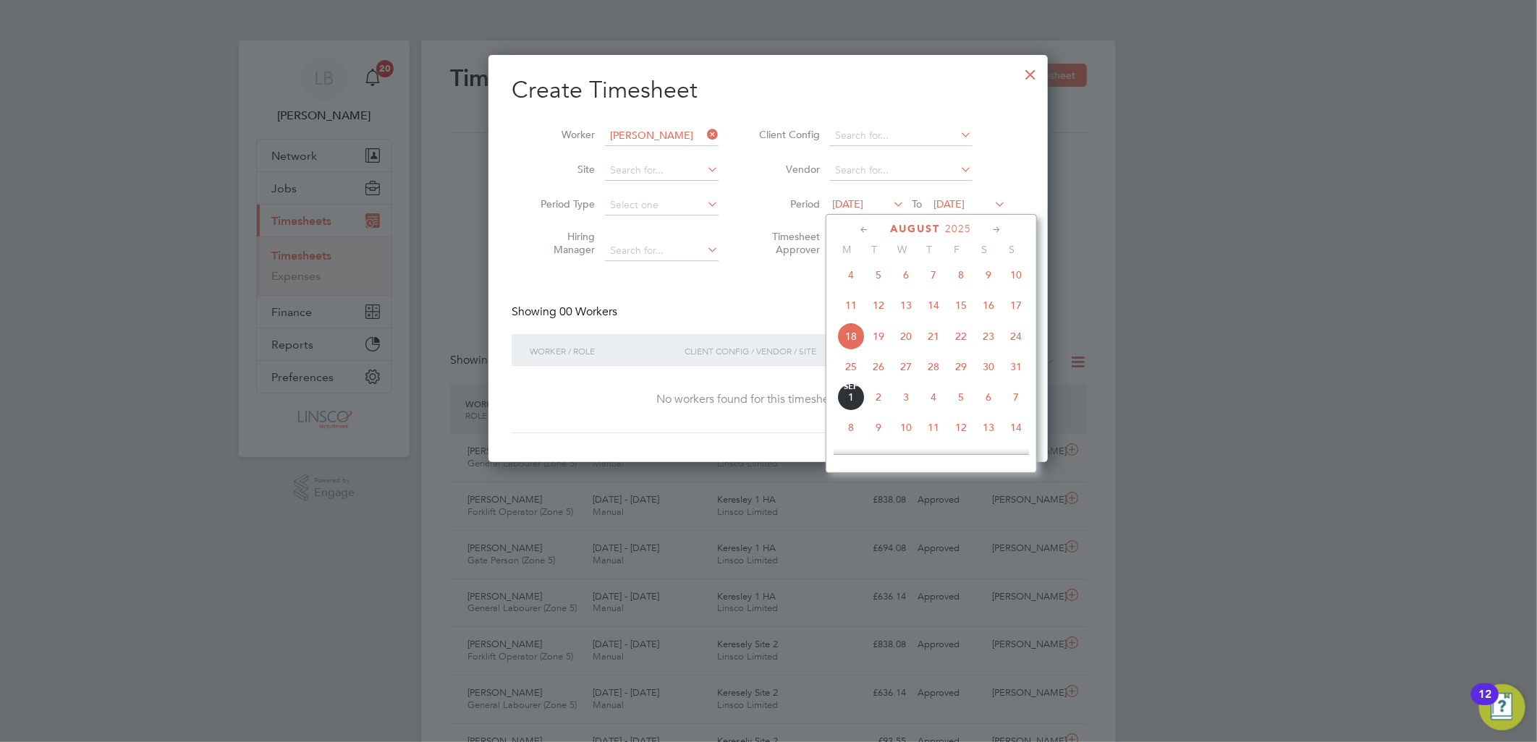 The width and height of the screenshot is (1537, 742). I want to click on input: Select one, so click(661, 205).